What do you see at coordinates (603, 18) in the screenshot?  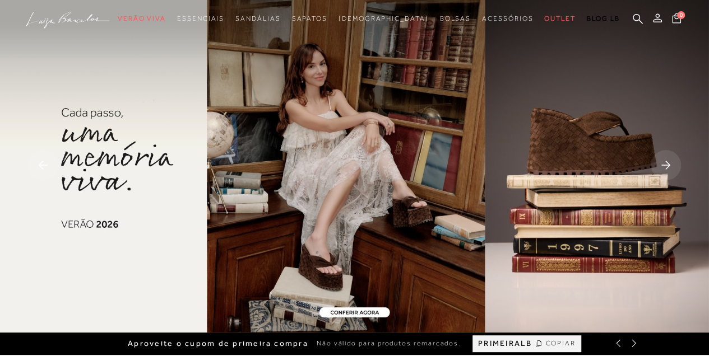 I see `a: BLOG LB` at bounding box center [603, 18].